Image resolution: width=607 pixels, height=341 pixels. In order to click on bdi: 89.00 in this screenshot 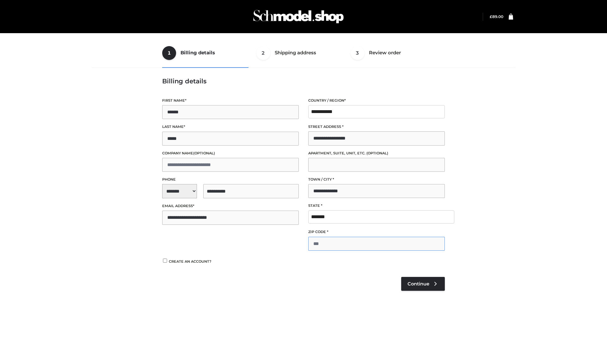, I will do `click(496, 16)`.